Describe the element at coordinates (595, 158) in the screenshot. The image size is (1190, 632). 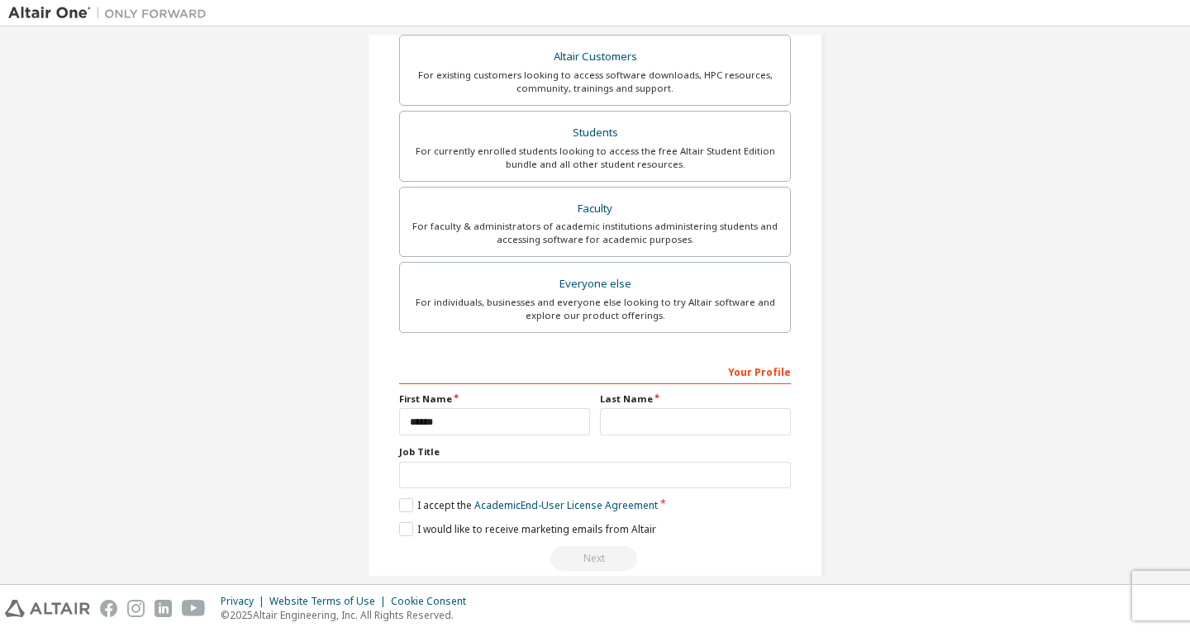
I see `div: For currently enrolled students looking to access the free Altair Student Edition bundle and all ...` at that location.